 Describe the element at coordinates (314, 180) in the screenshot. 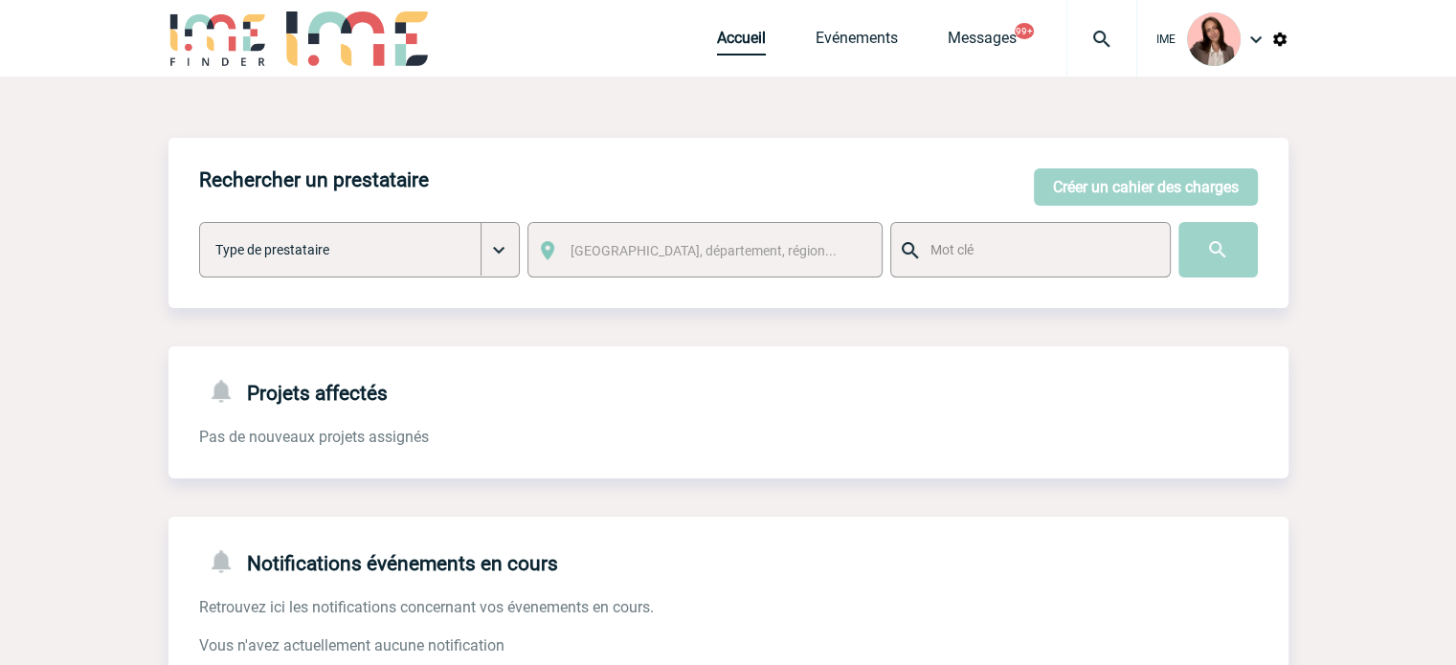

I see `h4: Rechercher un prestataire` at that location.